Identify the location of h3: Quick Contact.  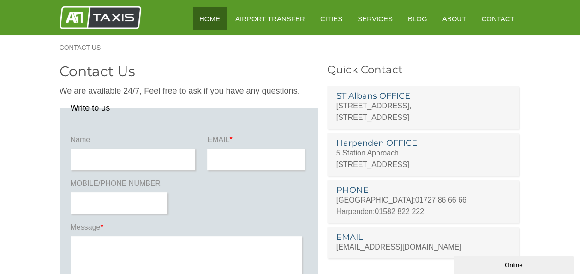
(424, 70).